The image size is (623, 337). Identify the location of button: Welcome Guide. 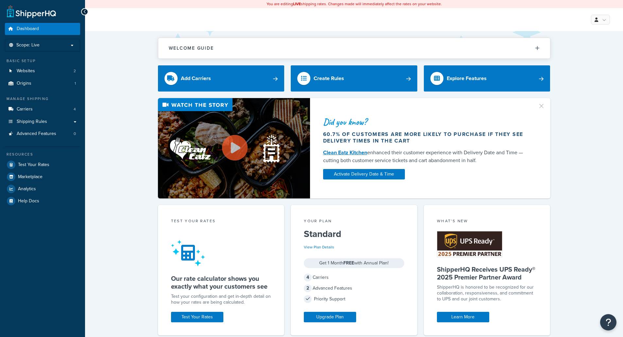
(354, 48).